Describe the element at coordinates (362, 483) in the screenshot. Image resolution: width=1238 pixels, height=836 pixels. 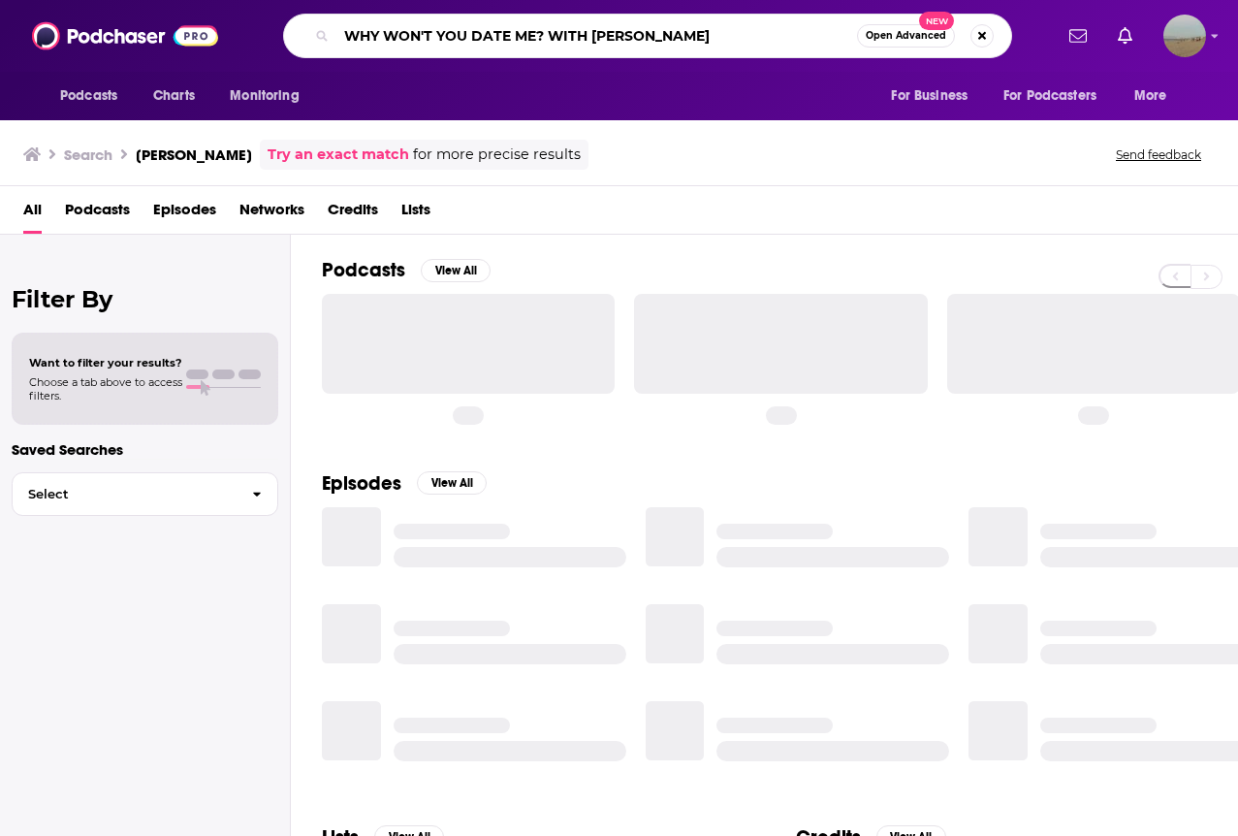
I see `h2: Episodes` at that location.